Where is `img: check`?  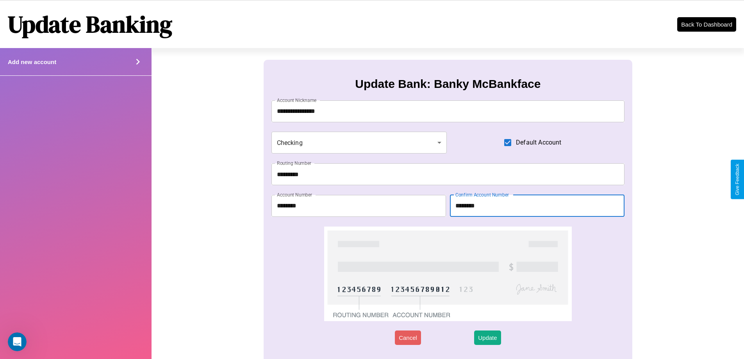
img: check is located at coordinates (447, 274).